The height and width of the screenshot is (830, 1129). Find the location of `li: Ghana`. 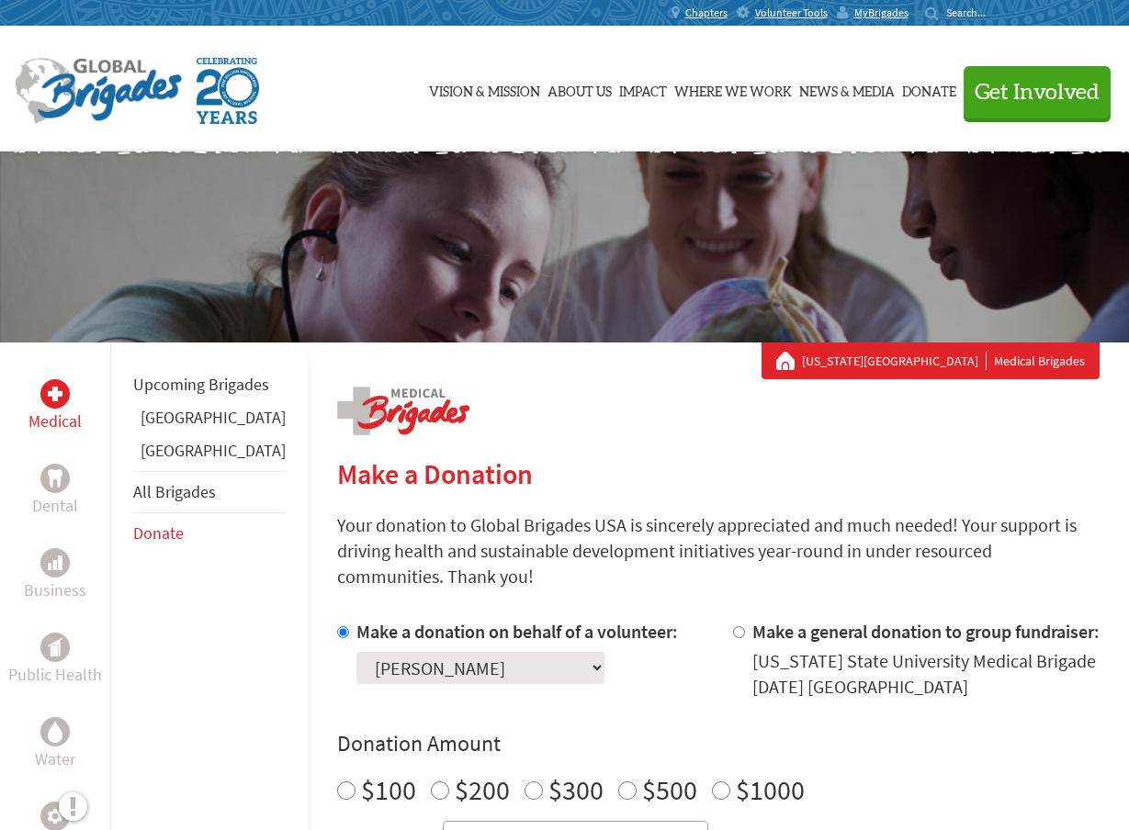

li: Ghana is located at coordinates (209, 422).